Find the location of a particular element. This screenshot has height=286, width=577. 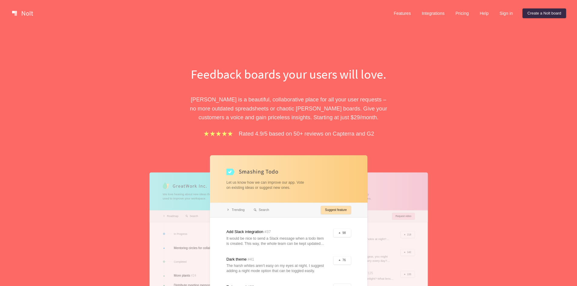

a: Pricing is located at coordinates (462, 13).